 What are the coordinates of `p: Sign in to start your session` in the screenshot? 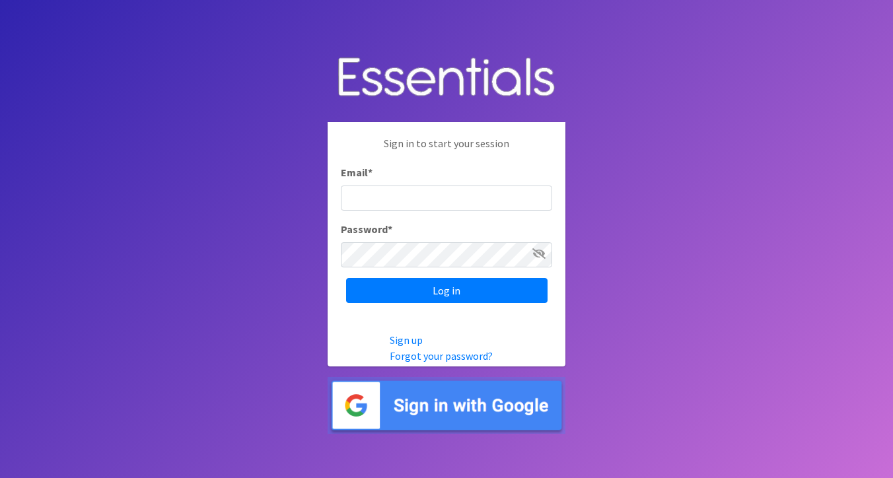 It's located at (446, 150).